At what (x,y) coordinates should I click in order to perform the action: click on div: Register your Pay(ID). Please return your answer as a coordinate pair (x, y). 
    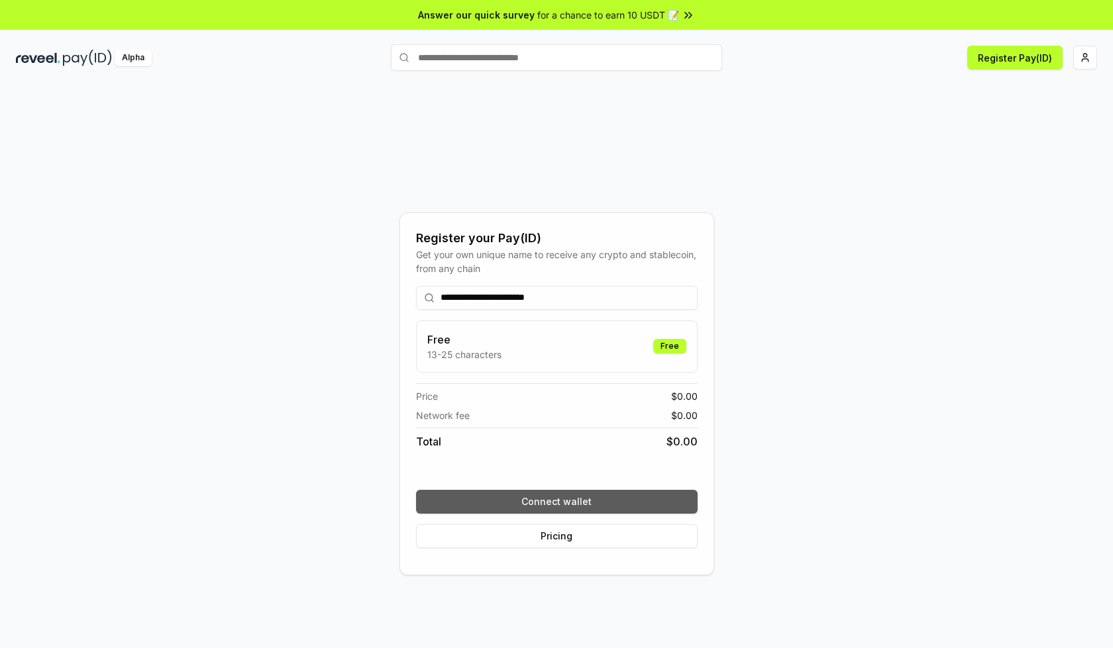
    Looking at the image, I should click on (556, 238).